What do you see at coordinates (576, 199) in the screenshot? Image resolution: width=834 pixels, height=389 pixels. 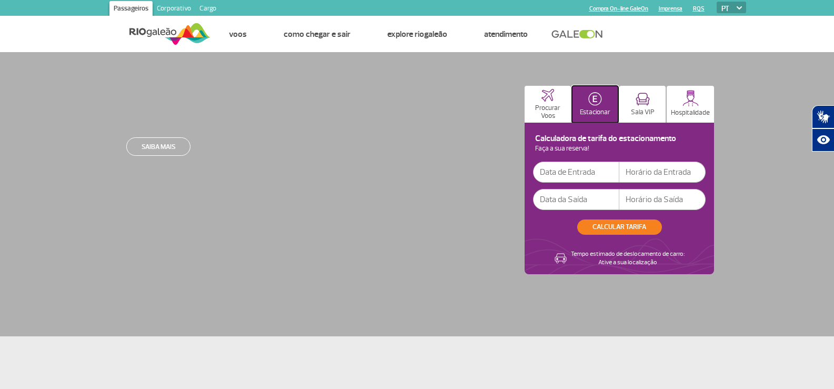 I see `input: Data da Saída` at bounding box center [576, 199].